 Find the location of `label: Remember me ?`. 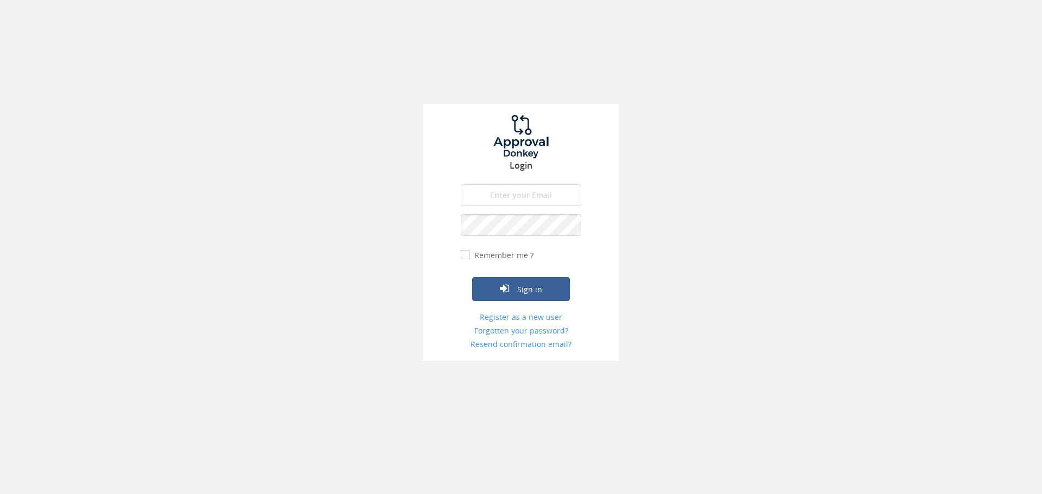

label: Remember me ? is located at coordinates (503, 256).